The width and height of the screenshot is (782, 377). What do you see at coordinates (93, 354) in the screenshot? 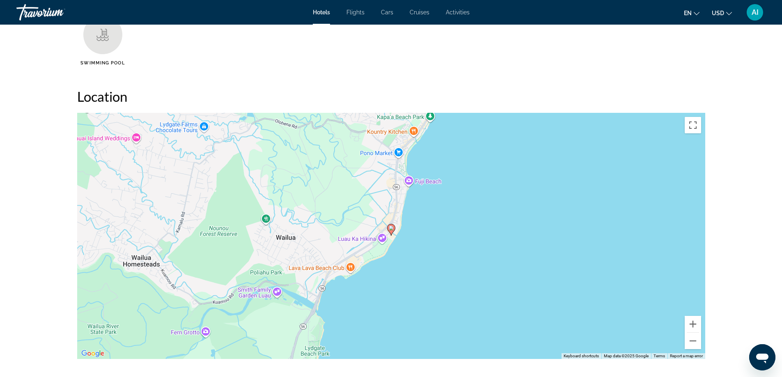
I see `a: Open this area in Google Maps (opens a new window)` at bounding box center [93, 354].